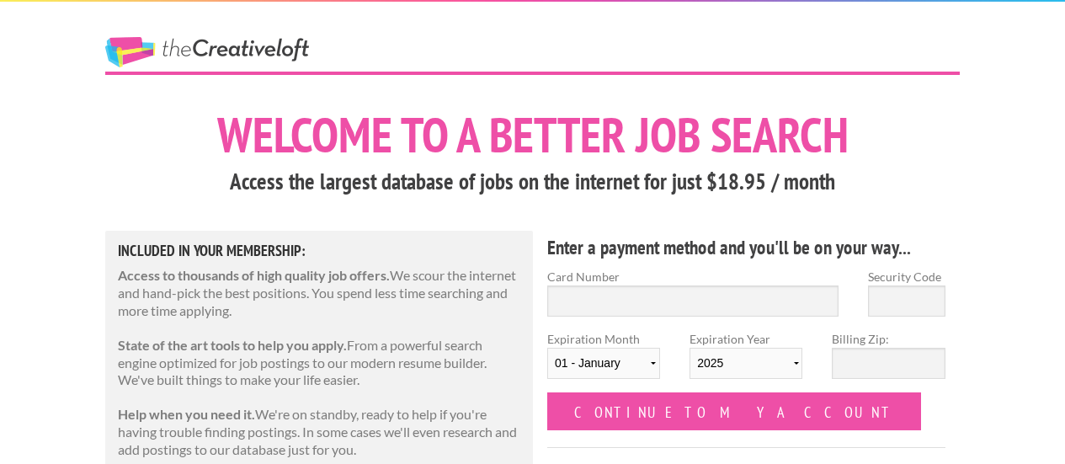 Image resolution: width=1065 pixels, height=464 pixels. Describe the element at coordinates (746, 248) in the screenshot. I see `h4: Enter a payment method and you'll be on your way...` at that location.